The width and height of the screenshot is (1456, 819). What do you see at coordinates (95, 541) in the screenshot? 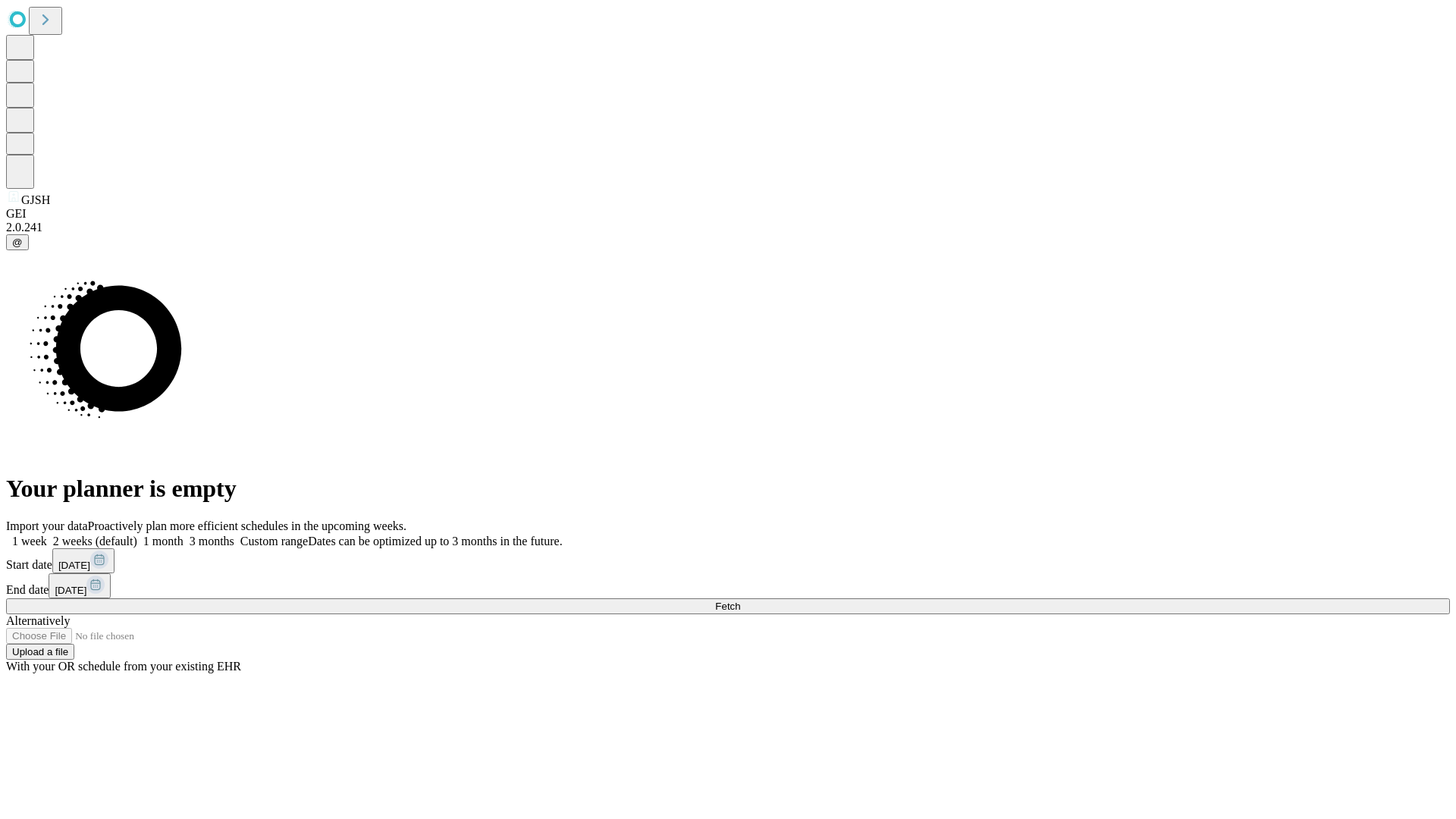
I see `span: 2 weeks (default)` at bounding box center [95, 541].